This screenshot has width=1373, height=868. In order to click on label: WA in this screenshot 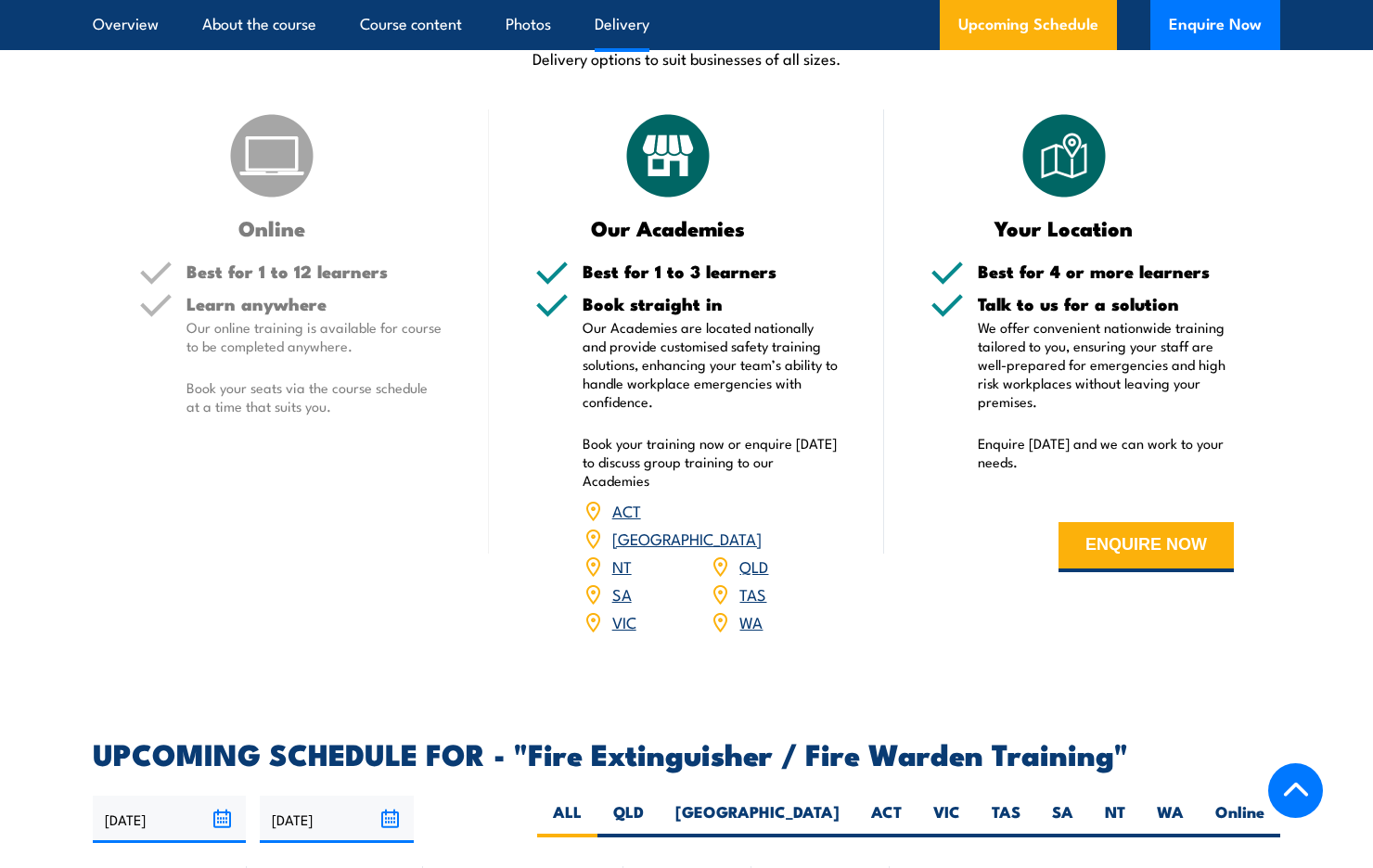, I will do `click(1170, 819)`.